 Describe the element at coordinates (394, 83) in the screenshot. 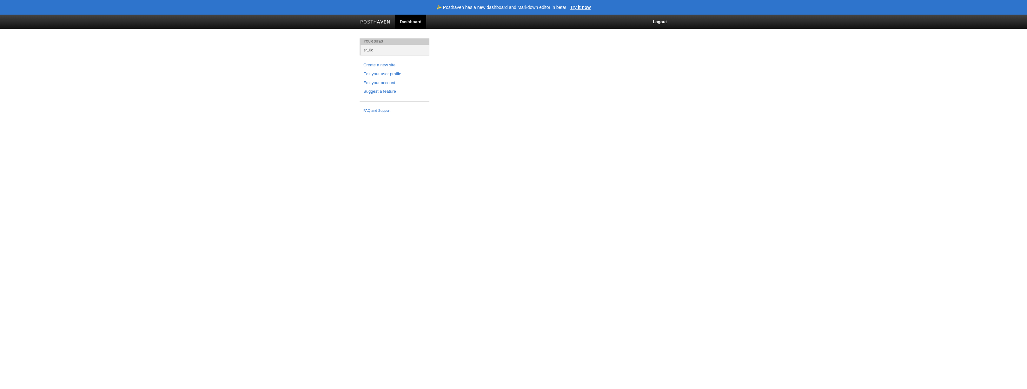

I see `a: Edit your account` at that location.